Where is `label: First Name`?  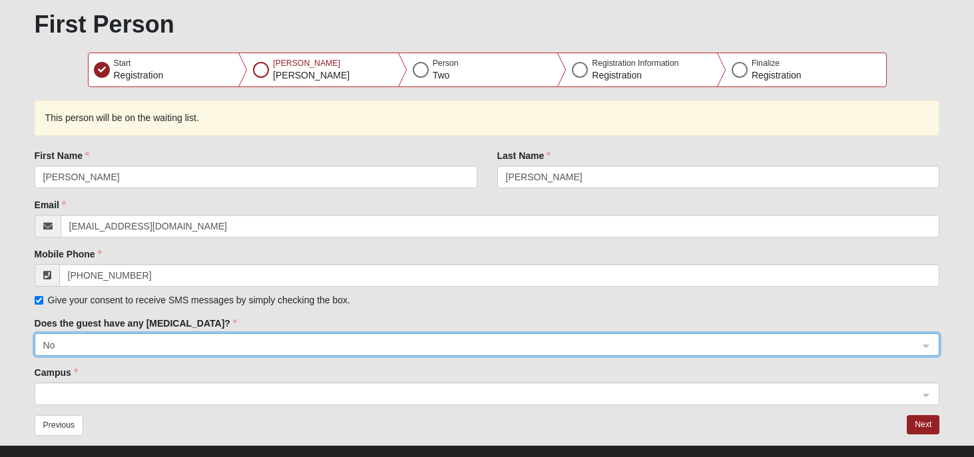
label: First Name is located at coordinates (62, 156).